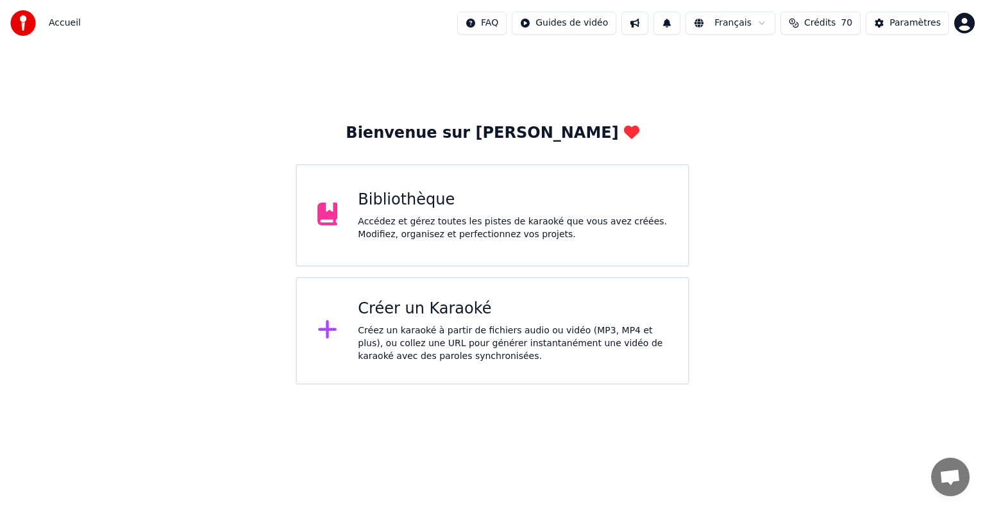 This screenshot has height=509, width=985. I want to click on span: Crédits, so click(819, 23).